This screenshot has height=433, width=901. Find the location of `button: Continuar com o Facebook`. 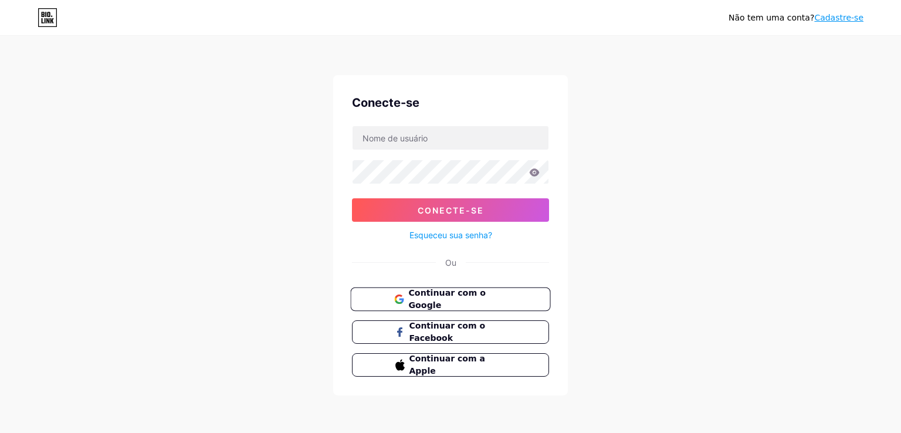

button: Continuar com o Facebook is located at coordinates (451, 332).